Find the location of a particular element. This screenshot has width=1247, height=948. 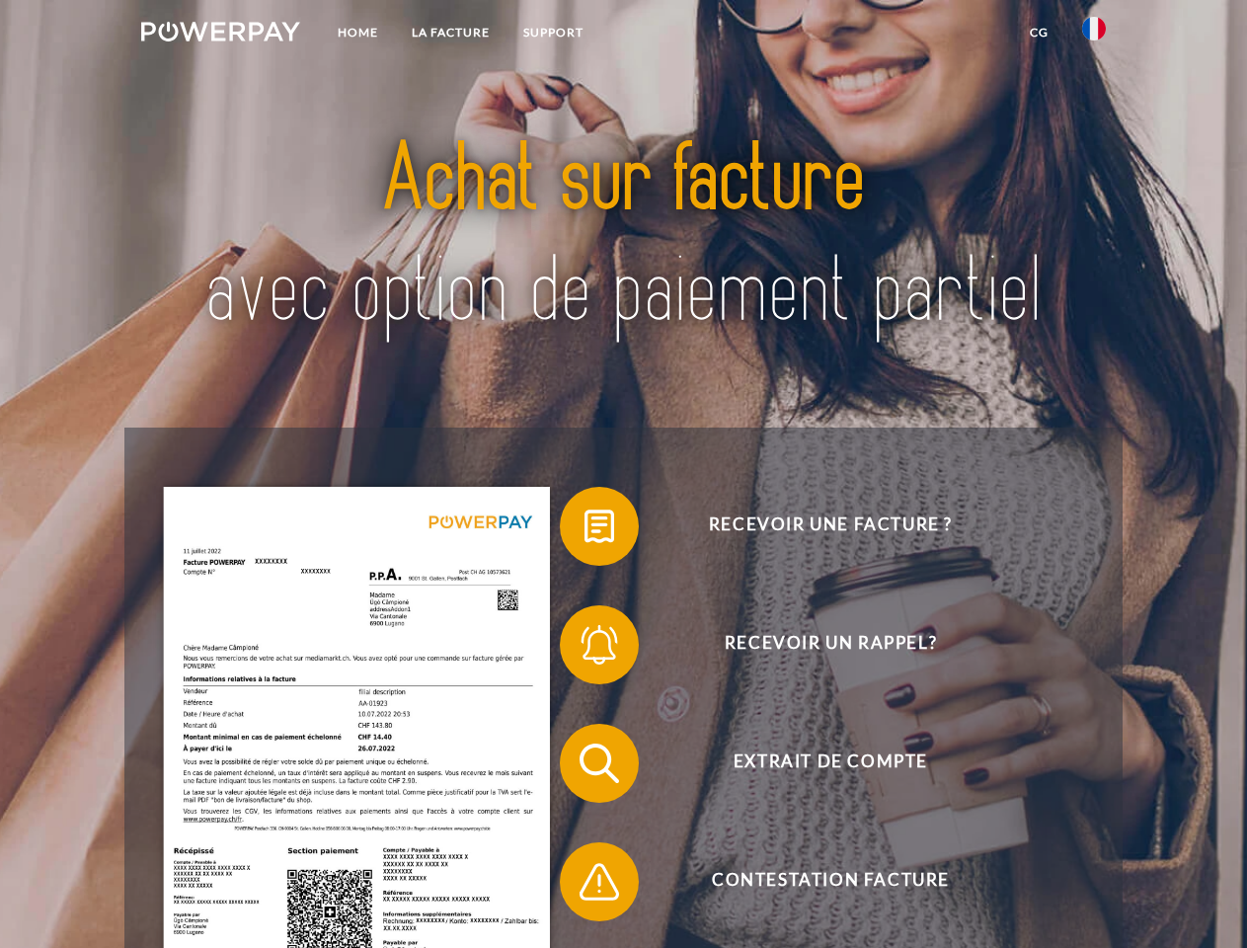

a: LA FACTURE is located at coordinates (450, 33).